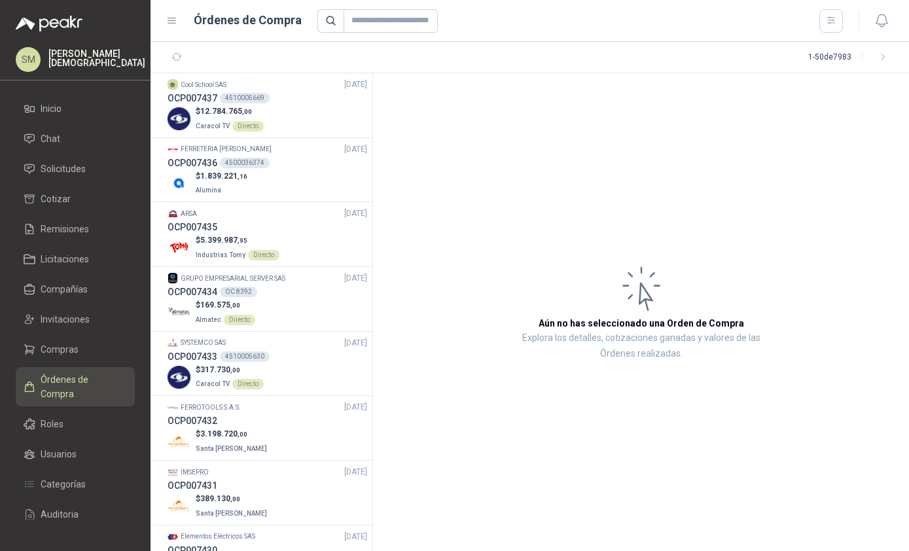 Image resolution: width=909 pixels, height=551 pixels. What do you see at coordinates (851, 58) in the screenshot?
I see `div: 1 - 50 de 7983` at bounding box center [851, 58].